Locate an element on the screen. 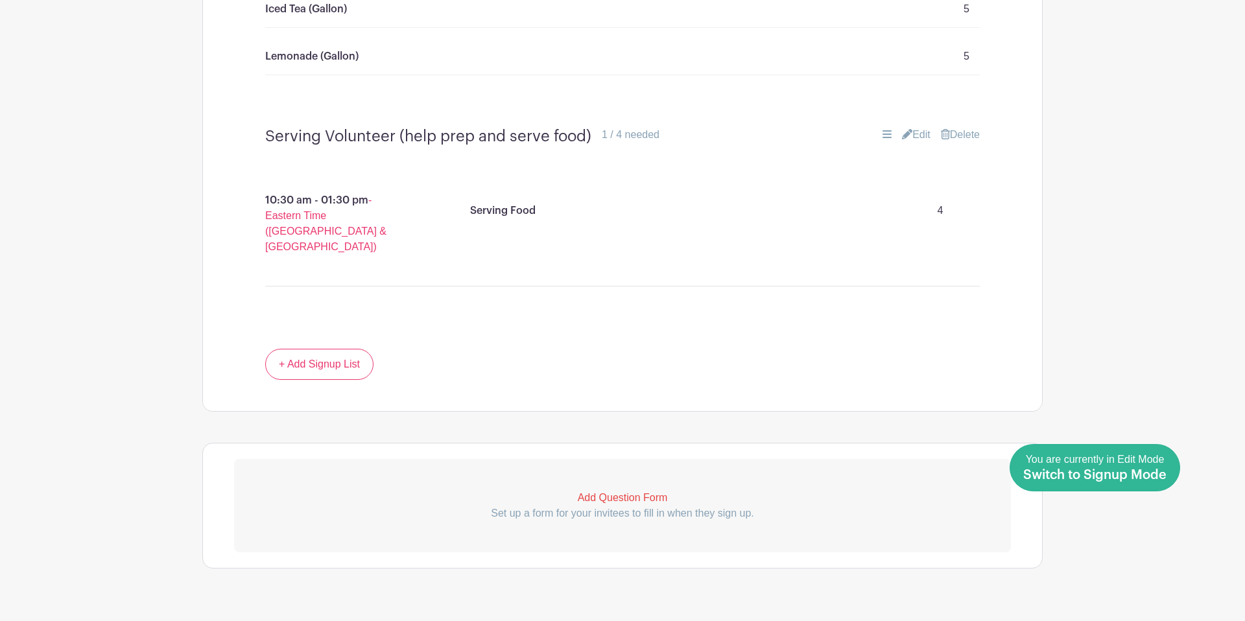  p: Add Question Form is located at coordinates (622, 498).